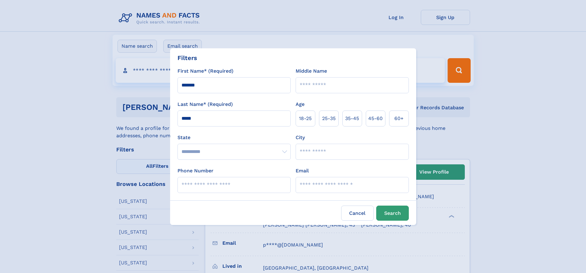  What do you see at coordinates (187, 58) in the screenshot?
I see `div: Filters` at bounding box center [187, 58].